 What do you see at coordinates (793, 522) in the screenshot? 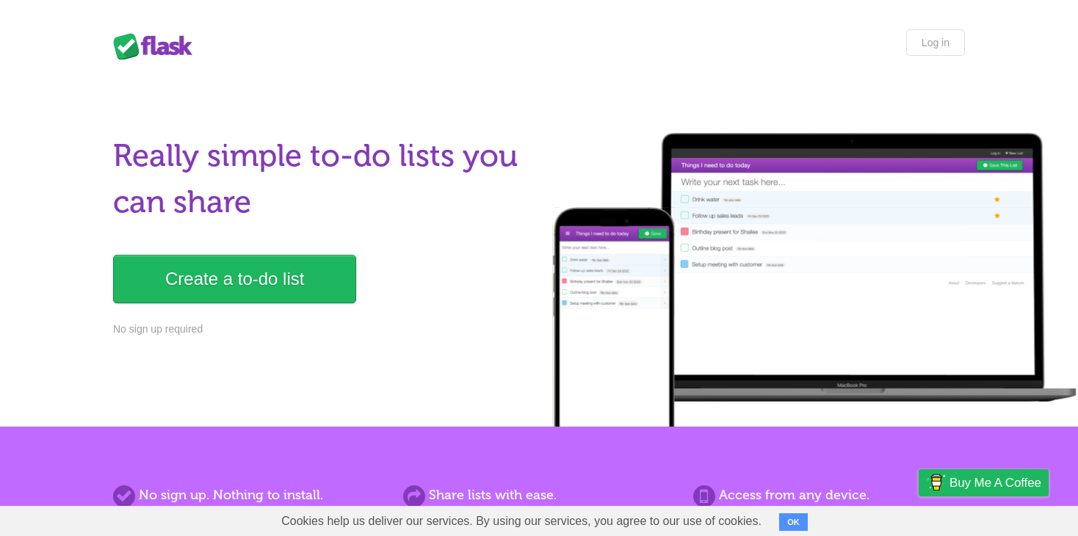
I see `button: OK` at bounding box center [793, 522].